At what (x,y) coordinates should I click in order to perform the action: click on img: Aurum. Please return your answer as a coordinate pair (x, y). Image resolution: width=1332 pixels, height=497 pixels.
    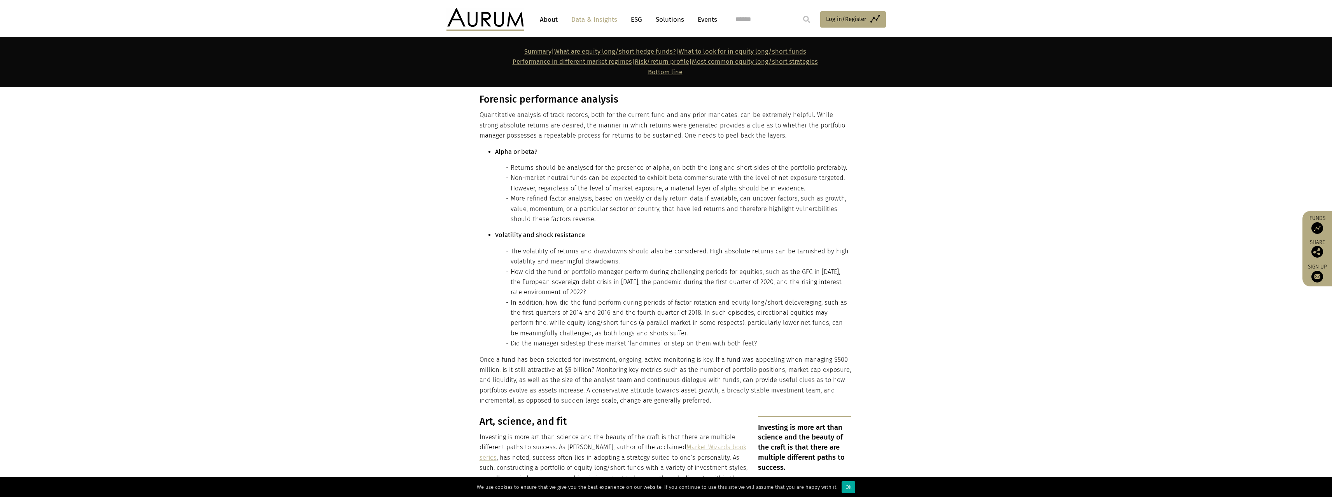
    Looking at the image, I should click on (485, 19).